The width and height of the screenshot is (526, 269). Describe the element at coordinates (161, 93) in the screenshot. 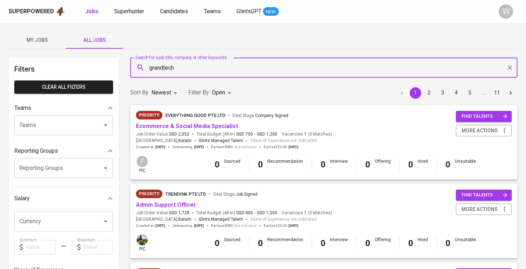

I see `p: Newest` at that location.